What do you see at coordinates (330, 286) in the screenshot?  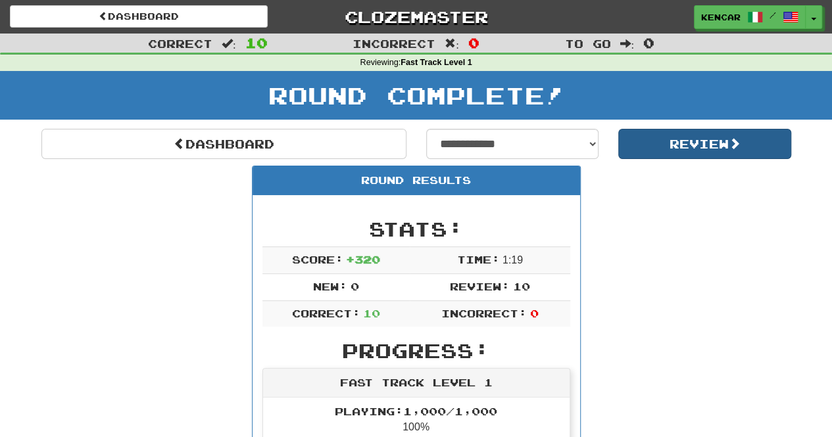 I see `span: New:` at bounding box center [330, 286].